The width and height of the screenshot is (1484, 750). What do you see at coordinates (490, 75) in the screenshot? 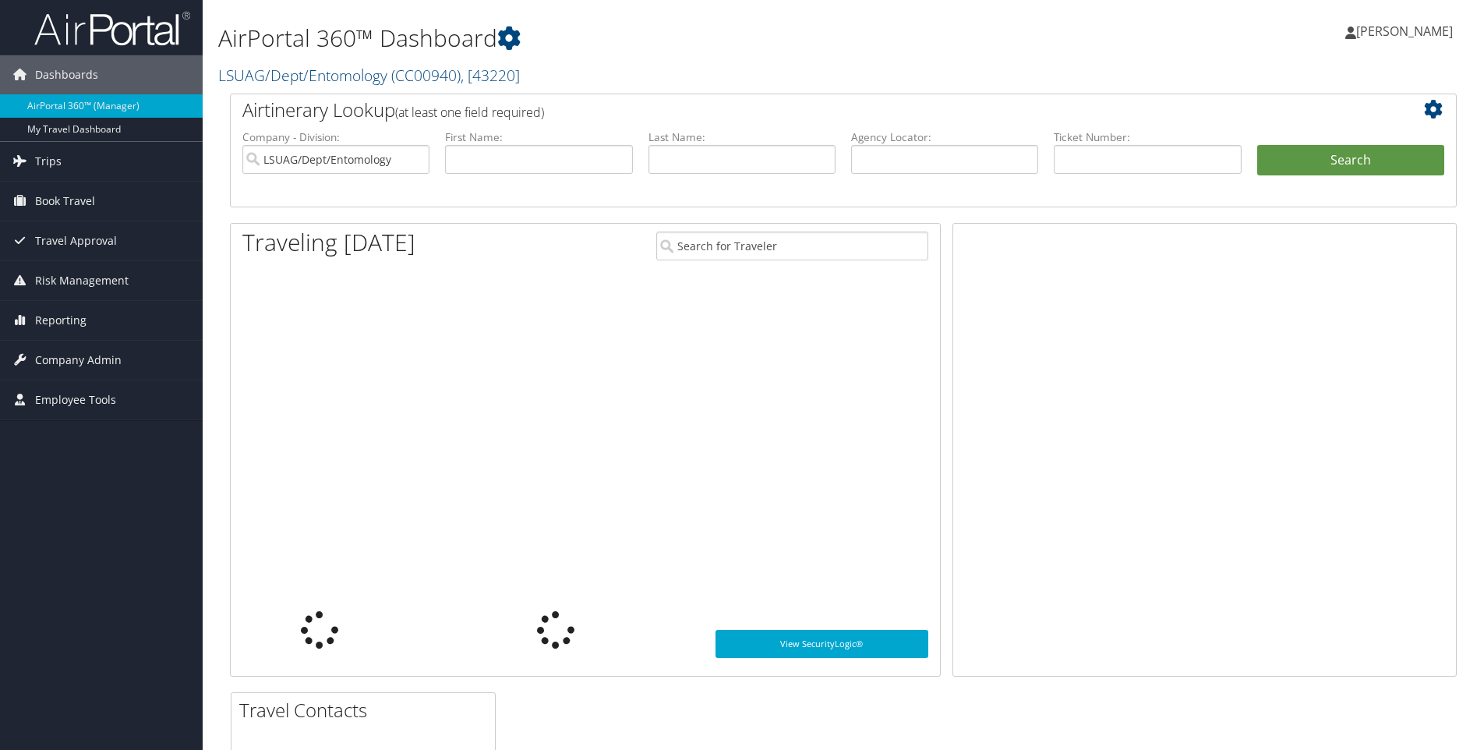
I see `span: , [ 43220 ]` at bounding box center [490, 75].